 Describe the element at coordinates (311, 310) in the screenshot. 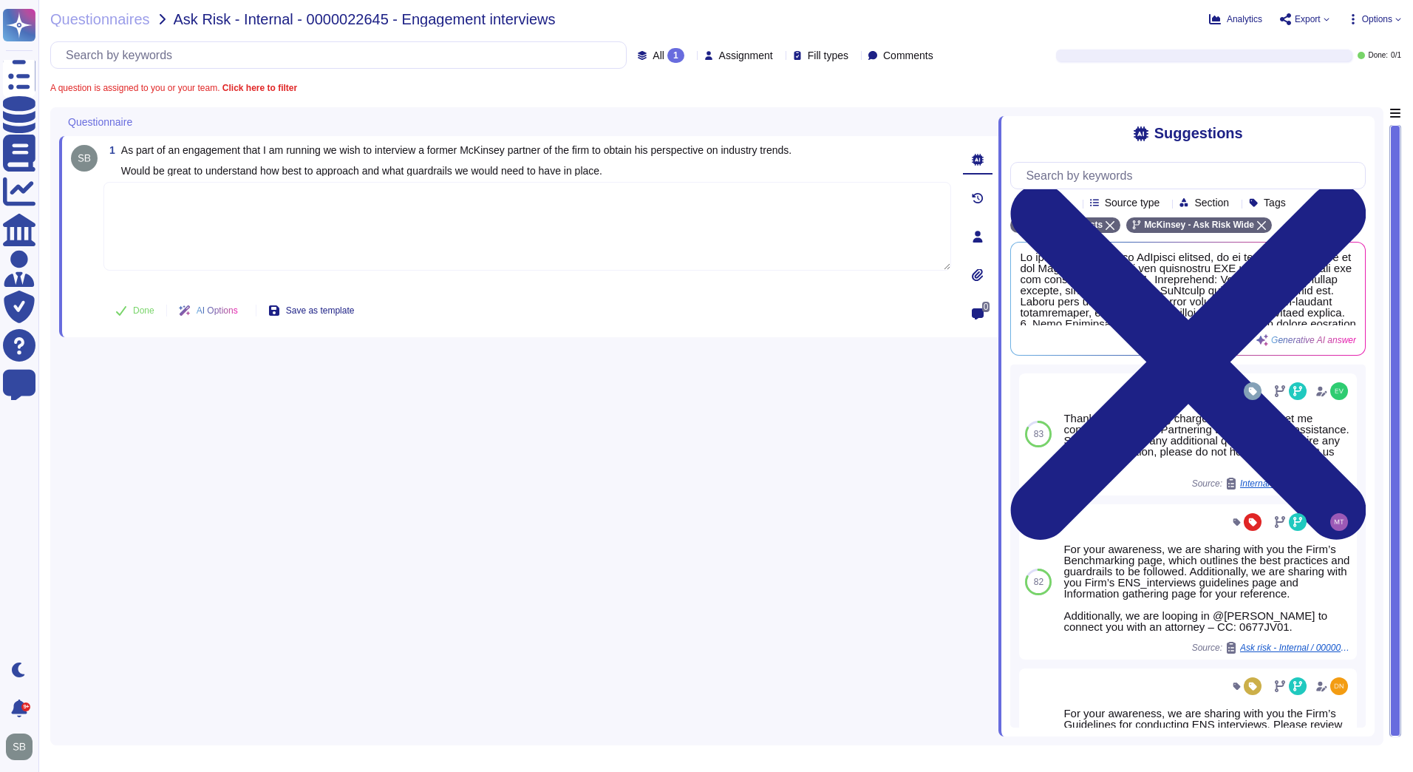

I see `button: Save as template` at that location.